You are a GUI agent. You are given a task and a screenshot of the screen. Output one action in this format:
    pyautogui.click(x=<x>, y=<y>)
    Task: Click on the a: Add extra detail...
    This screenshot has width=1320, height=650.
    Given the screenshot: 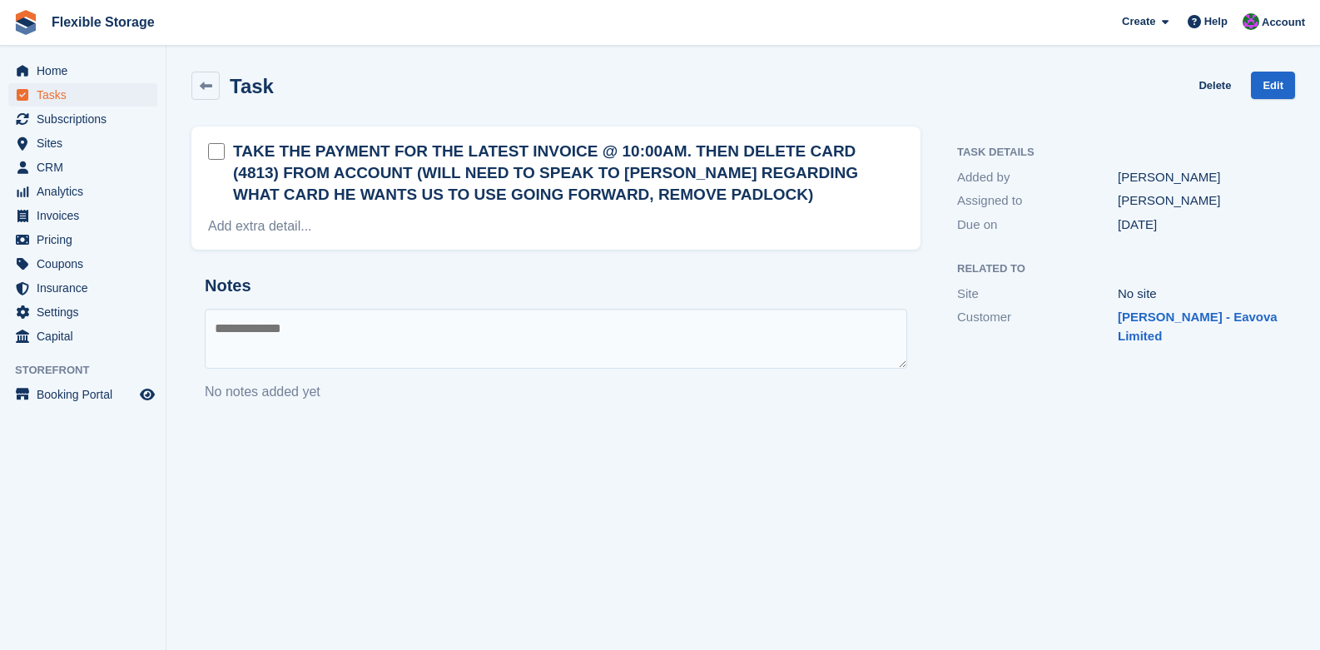 What is the action you would take?
    pyautogui.click(x=260, y=226)
    